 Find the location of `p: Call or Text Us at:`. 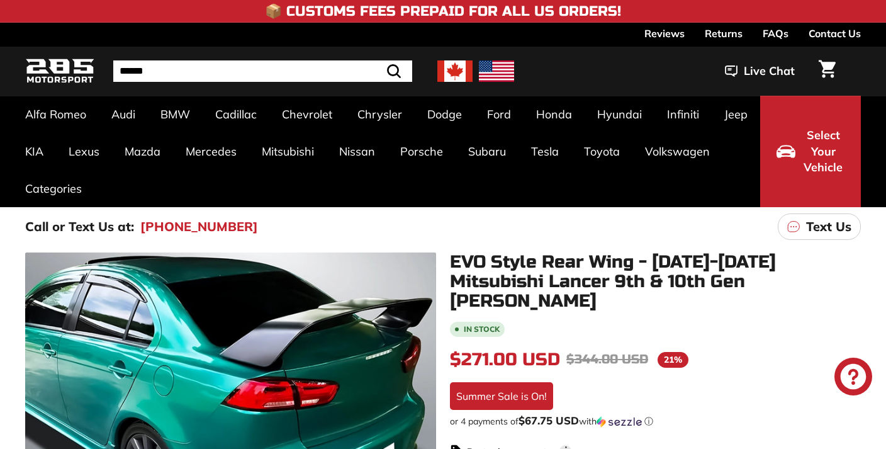

p: Call or Text Us at: is located at coordinates (79, 226).